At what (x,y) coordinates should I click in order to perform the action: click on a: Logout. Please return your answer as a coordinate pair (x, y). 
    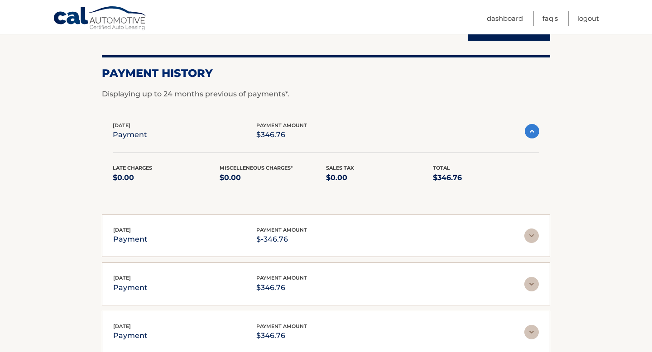
    Looking at the image, I should click on (588, 18).